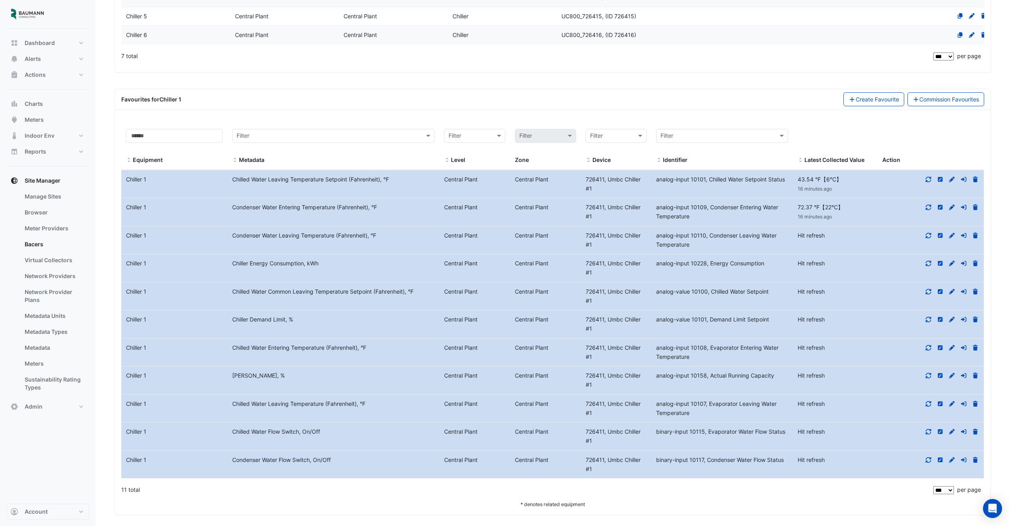 This screenshot has width=1010, height=526. I want to click on span: Identifier: binary-input 10115, Name: Evaporator Water Flow Status, so click(720, 431).